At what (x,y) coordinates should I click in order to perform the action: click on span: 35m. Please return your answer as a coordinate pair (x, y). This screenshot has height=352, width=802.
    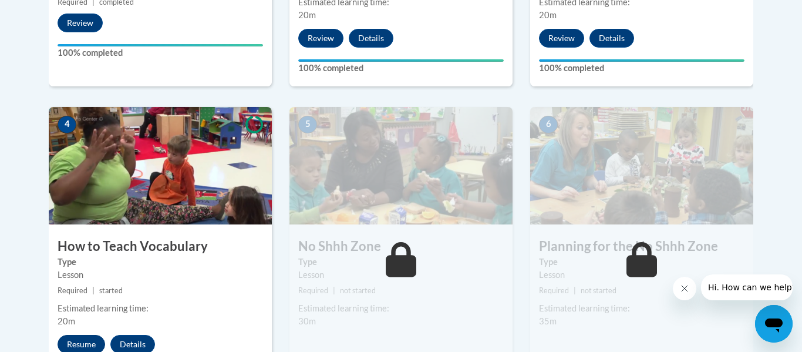
    Looking at the image, I should click on (548, 320).